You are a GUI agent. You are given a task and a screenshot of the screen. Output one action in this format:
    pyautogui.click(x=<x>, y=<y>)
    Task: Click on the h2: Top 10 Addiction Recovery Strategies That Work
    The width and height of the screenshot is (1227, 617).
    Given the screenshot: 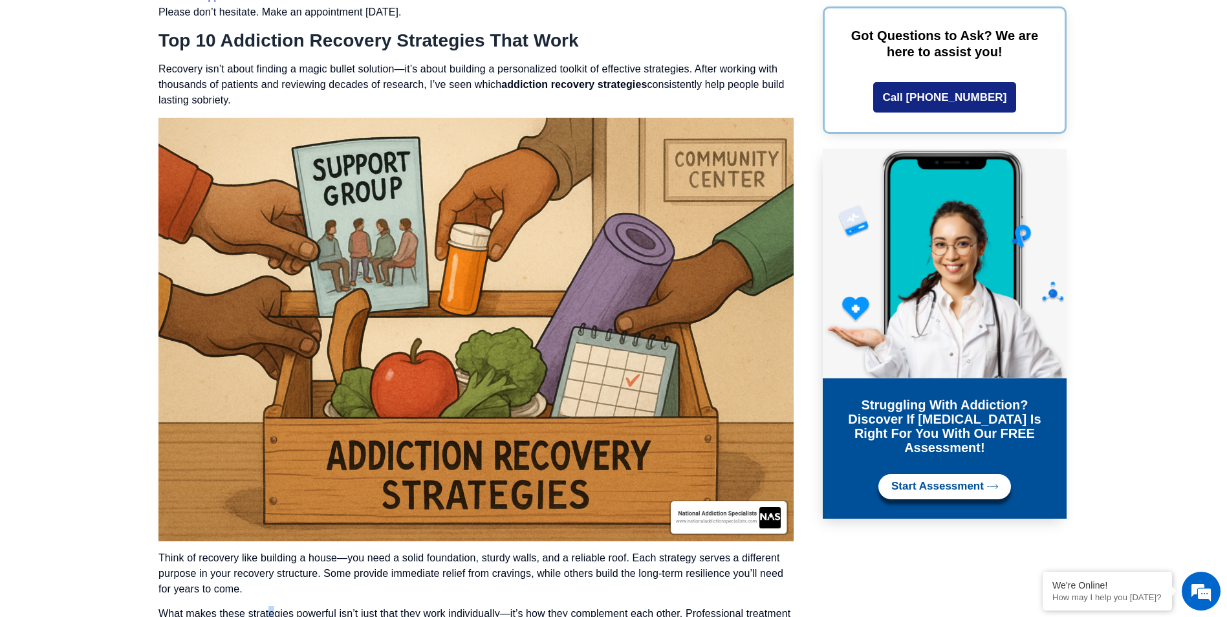 What is the action you would take?
    pyautogui.click(x=476, y=41)
    